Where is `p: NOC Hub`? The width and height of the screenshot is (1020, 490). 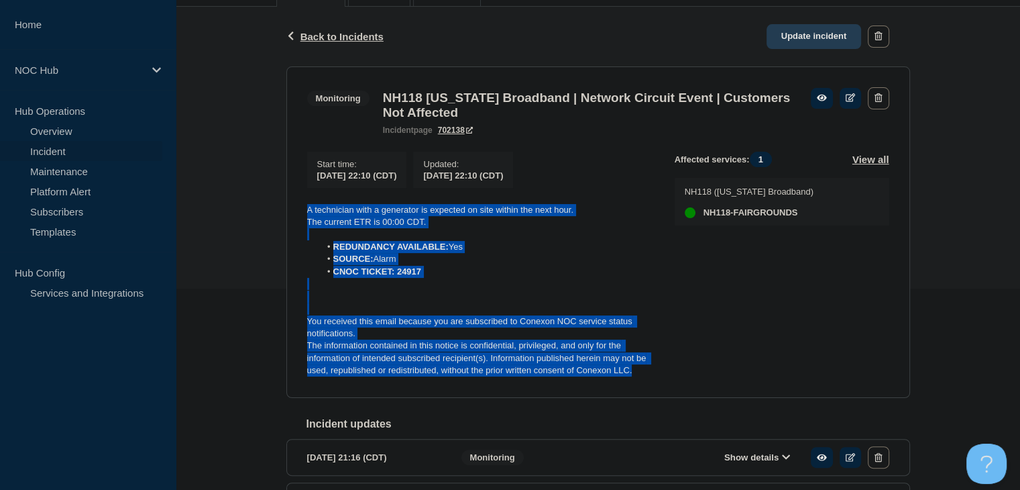 p: NOC Hub is located at coordinates (79, 70).